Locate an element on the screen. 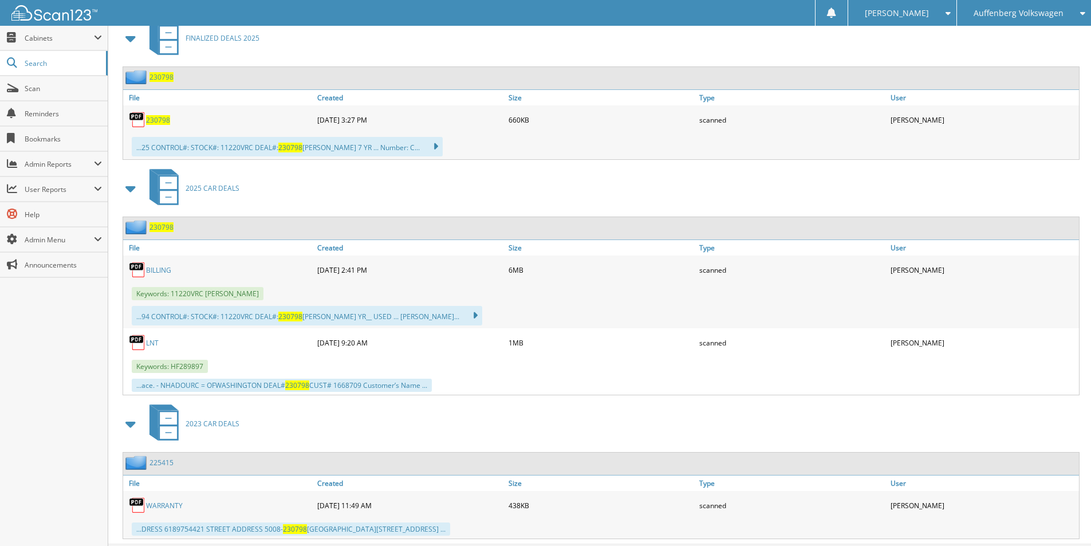 Image resolution: width=1091 pixels, height=546 pixels. a: LNT is located at coordinates (152, 342).